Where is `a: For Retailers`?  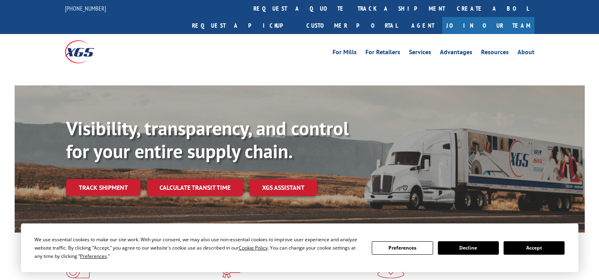
a: For Retailers is located at coordinates (383, 53).